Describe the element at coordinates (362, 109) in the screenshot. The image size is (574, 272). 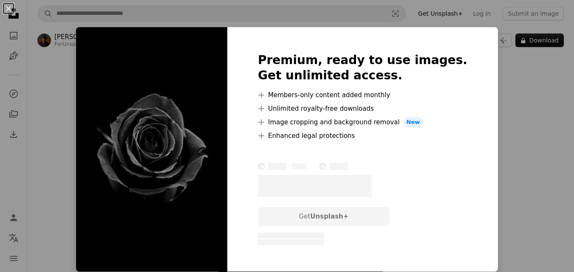
I see `li: Unlimited royalty-free downloads` at that location.